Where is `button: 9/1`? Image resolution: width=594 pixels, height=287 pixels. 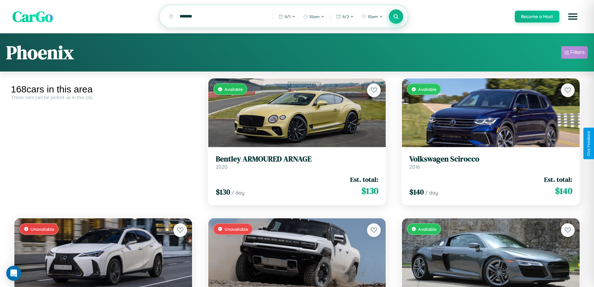
button: 9/1 is located at coordinates (287, 17).